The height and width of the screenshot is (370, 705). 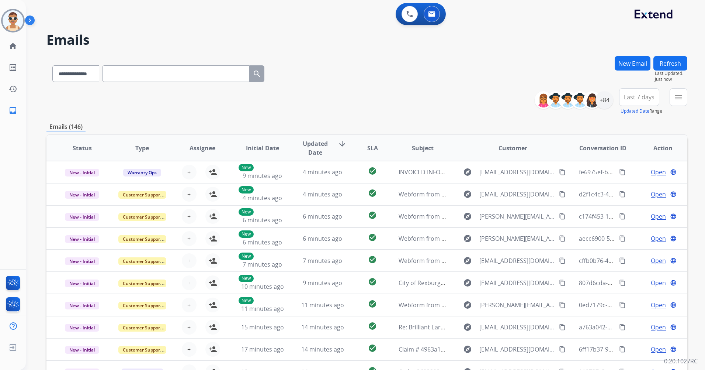 I want to click on span: Customer, so click(x=513, y=148).